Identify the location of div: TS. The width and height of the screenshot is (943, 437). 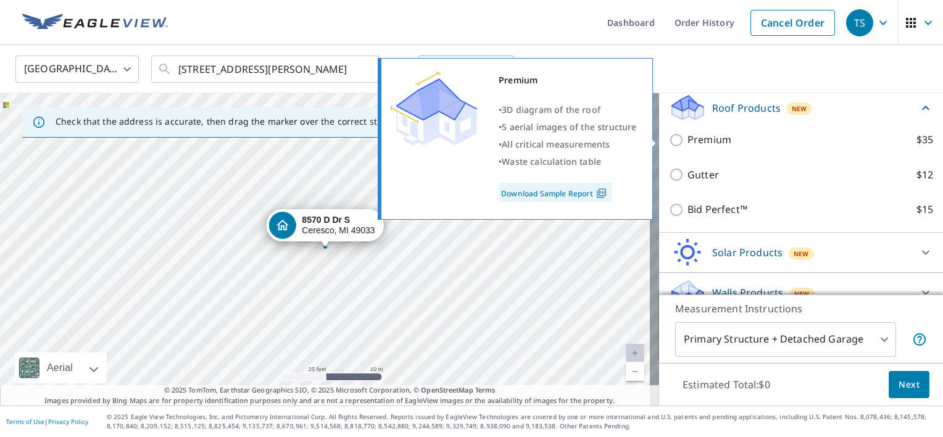
(860, 23).